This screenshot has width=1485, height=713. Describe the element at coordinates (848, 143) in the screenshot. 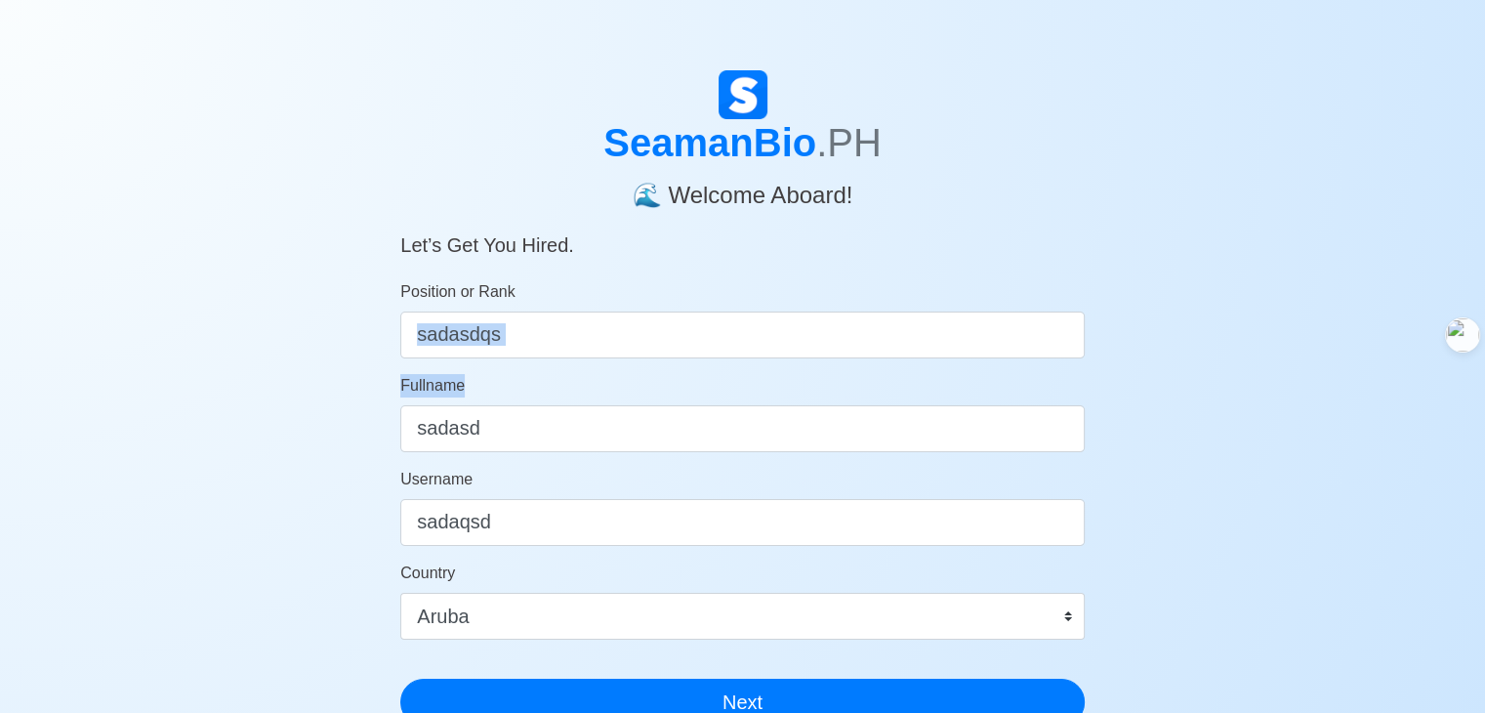

I see `span: .PH` at that location.